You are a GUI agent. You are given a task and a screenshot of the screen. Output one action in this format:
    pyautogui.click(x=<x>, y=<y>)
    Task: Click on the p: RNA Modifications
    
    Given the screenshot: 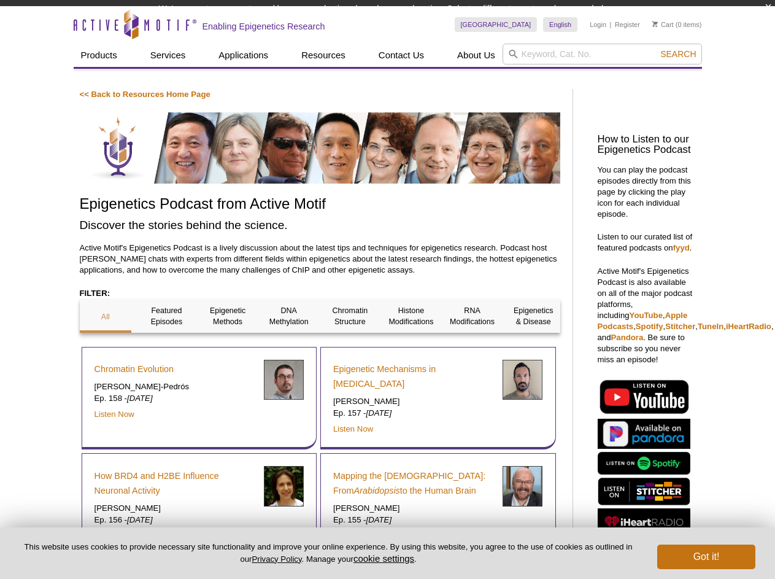 What is the action you would take?
    pyautogui.click(x=472, y=316)
    